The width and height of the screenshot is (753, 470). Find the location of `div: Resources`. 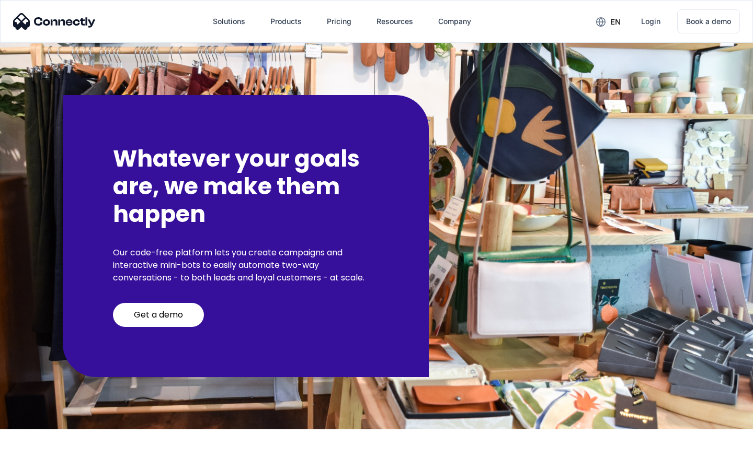

div: Resources is located at coordinates (395, 21).